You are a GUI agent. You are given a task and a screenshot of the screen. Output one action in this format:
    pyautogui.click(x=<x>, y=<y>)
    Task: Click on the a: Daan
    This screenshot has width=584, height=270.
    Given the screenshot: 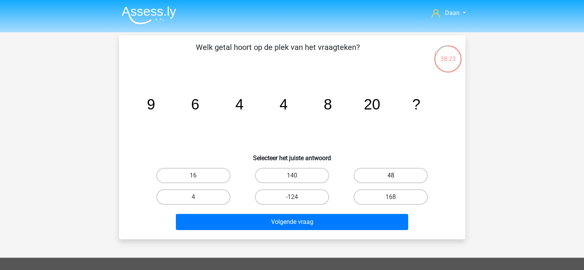 What is the action you would take?
    pyautogui.click(x=449, y=13)
    